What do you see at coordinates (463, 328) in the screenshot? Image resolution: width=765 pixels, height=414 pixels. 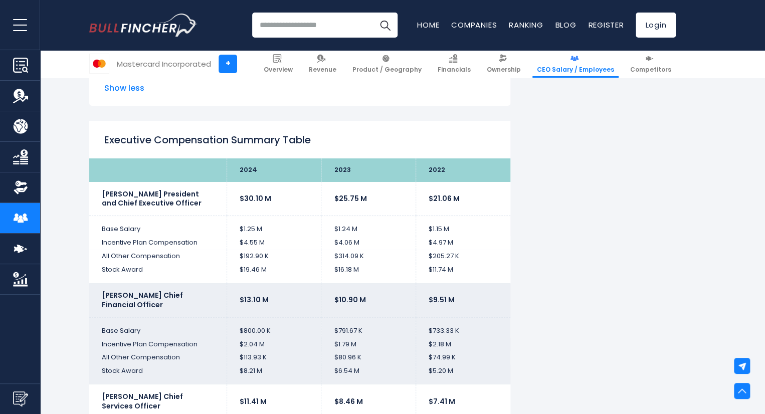 I see `td: $733.33 K` at bounding box center [463, 328].